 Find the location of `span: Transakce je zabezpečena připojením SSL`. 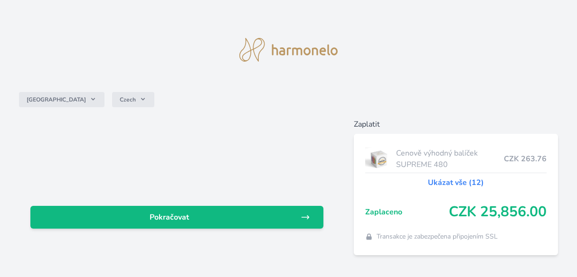

span: Transakce je zabezpečena připojením SSL is located at coordinates (437, 237).